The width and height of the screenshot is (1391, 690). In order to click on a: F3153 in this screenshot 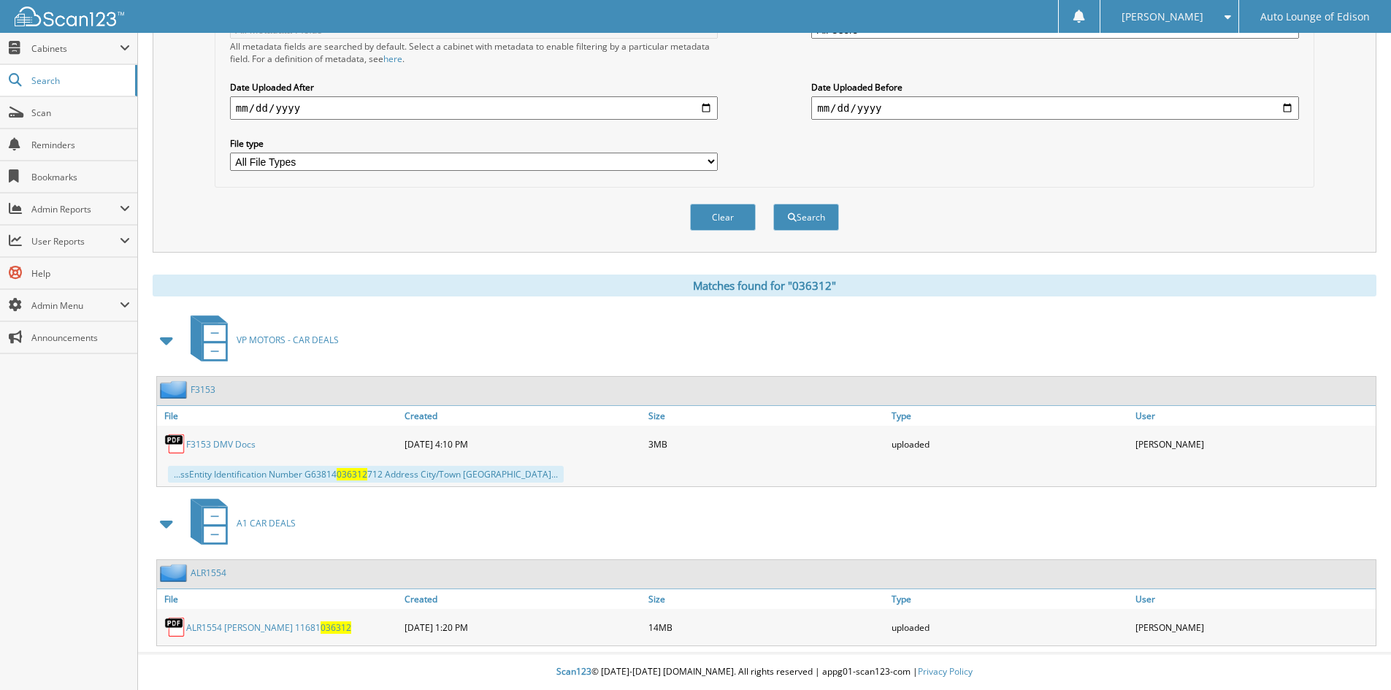, I will do `click(203, 389)`.